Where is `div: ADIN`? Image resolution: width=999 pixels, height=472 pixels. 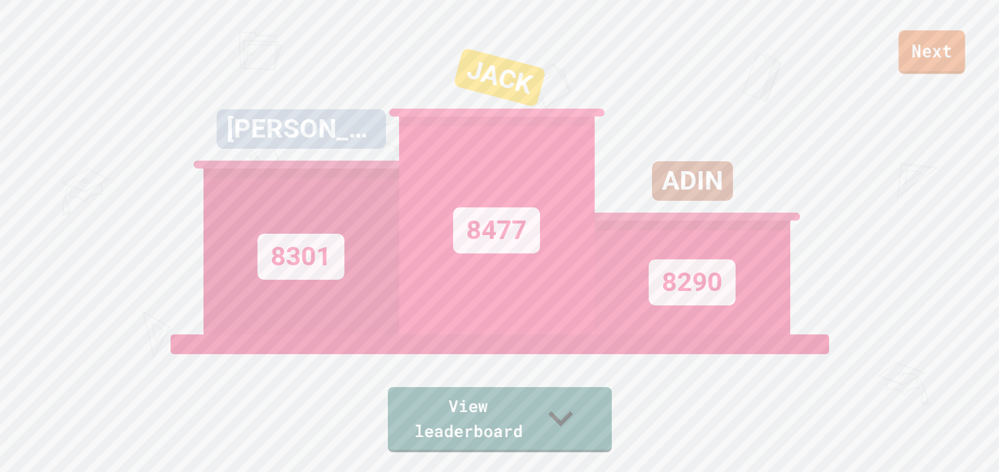 div: ADIN is located at coordinates (692, 181).